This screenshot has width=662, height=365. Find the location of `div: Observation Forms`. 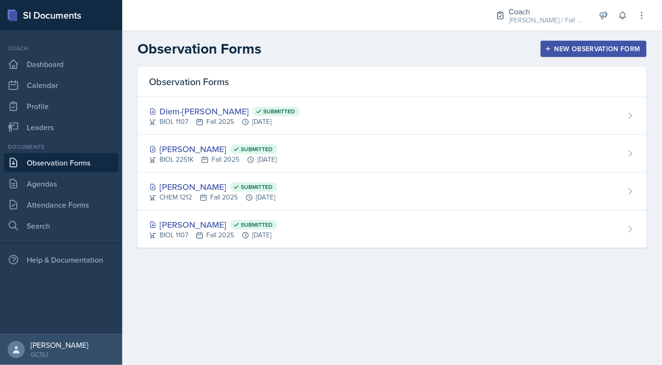

div: Observation Forms is located at coordinates (392, 82).